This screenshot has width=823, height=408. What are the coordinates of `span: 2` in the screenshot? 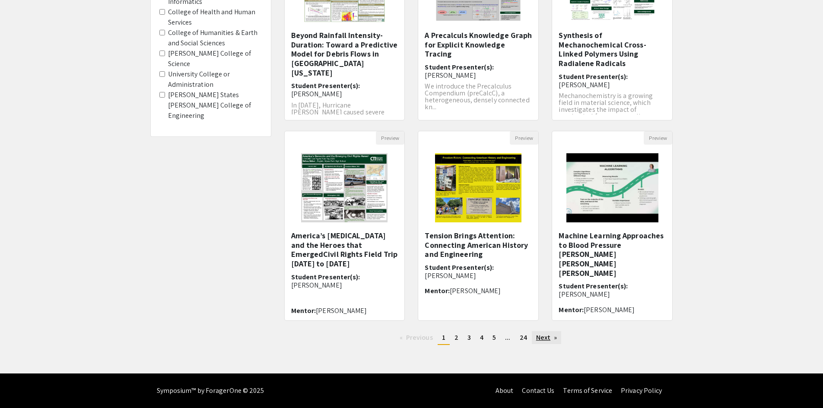 It's located at (456, 337).